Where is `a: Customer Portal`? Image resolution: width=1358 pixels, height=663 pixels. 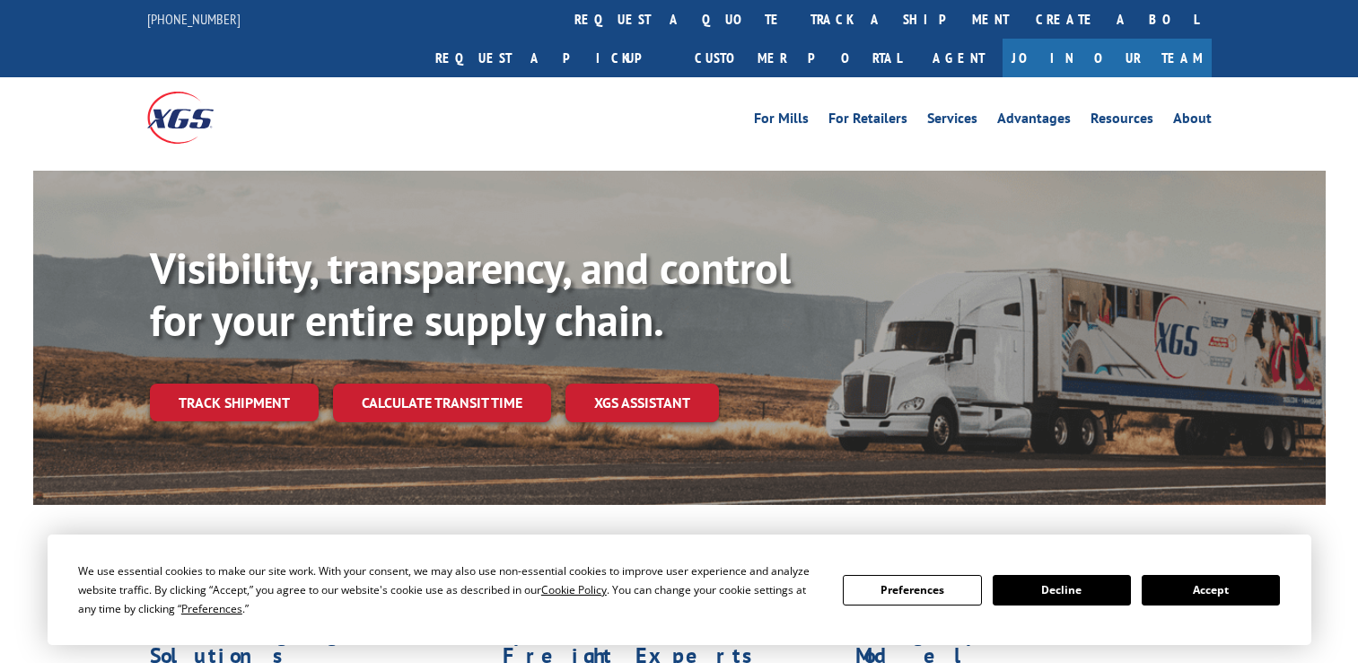
a: Customer Portal is located at coordinates (798, 57).